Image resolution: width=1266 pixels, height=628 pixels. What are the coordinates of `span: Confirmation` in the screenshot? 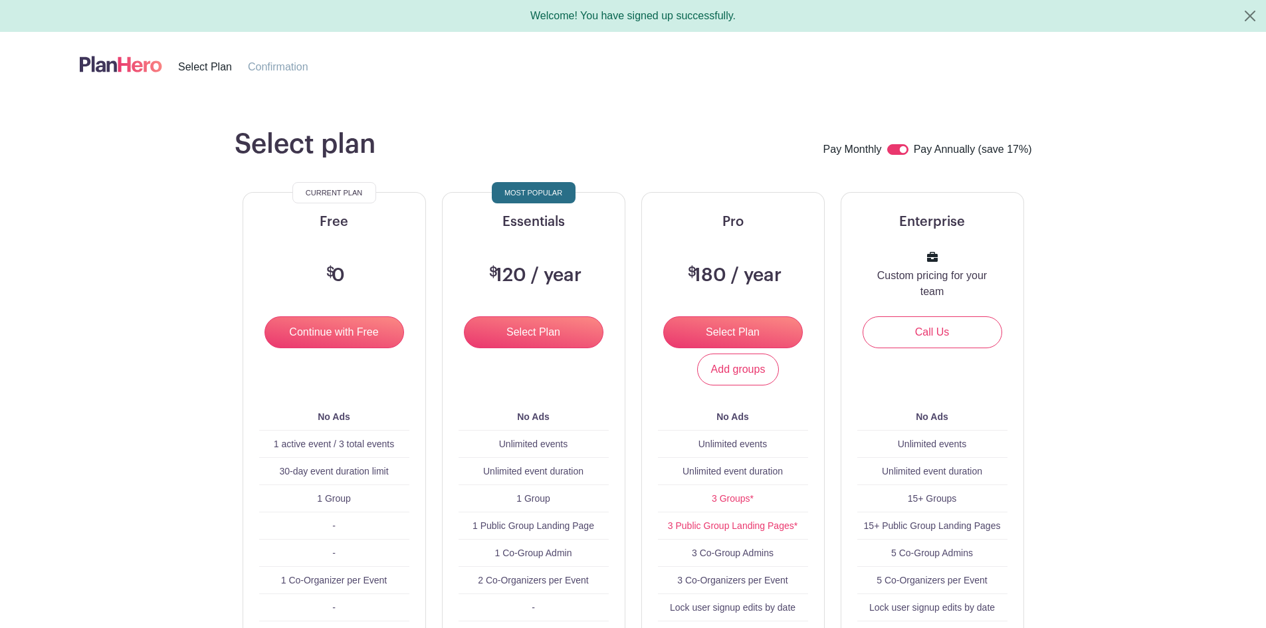 It's located at (278, 66).